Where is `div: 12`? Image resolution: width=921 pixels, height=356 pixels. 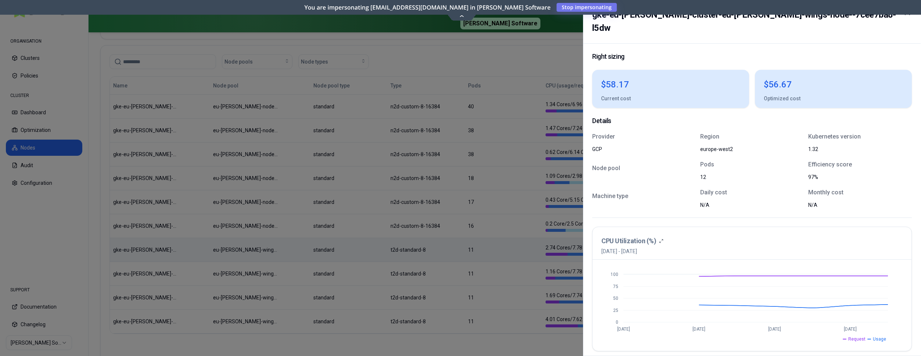
div: 12 is located at coordinates (742, 177).